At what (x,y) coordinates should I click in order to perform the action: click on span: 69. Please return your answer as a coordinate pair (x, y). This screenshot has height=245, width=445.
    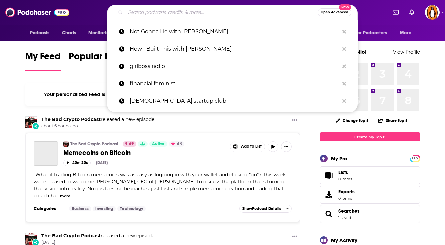
    Looking at the image, I should click on (131, 144).